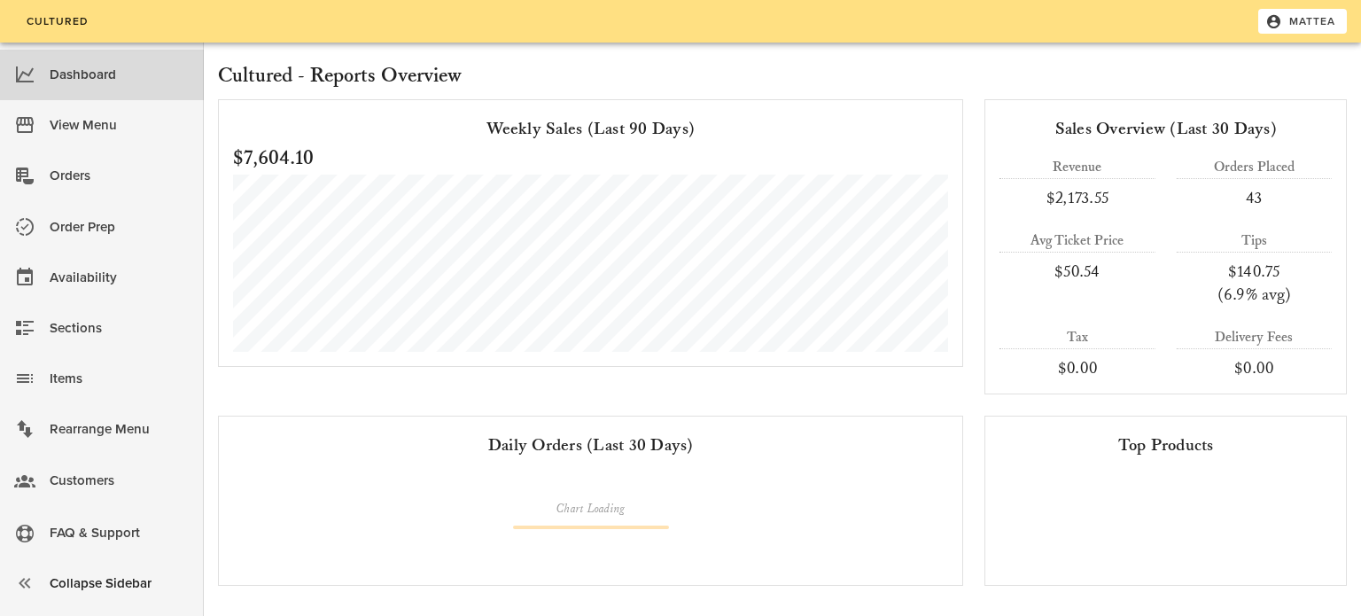 The height and width of the screenshot is (616, 1361). What do you see at coordinates (590, 445) in the screenshot?
I see `div: Daily Orders (Last 30 Days)` at bounding box center [590, 445].